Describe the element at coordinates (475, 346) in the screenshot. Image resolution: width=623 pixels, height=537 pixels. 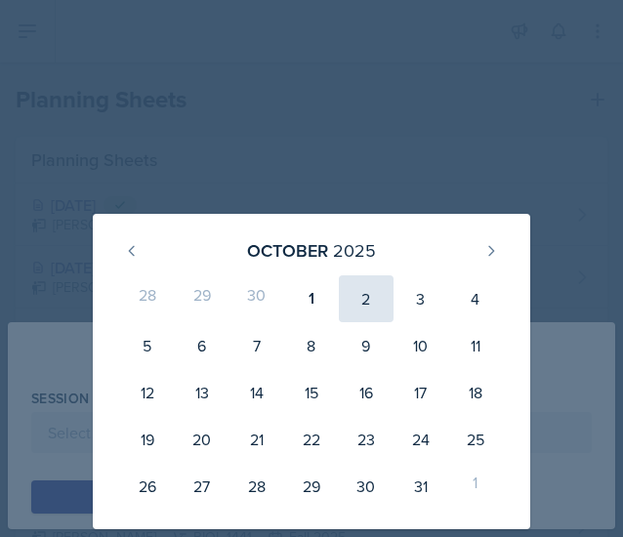
I see `div: 11` at that location.